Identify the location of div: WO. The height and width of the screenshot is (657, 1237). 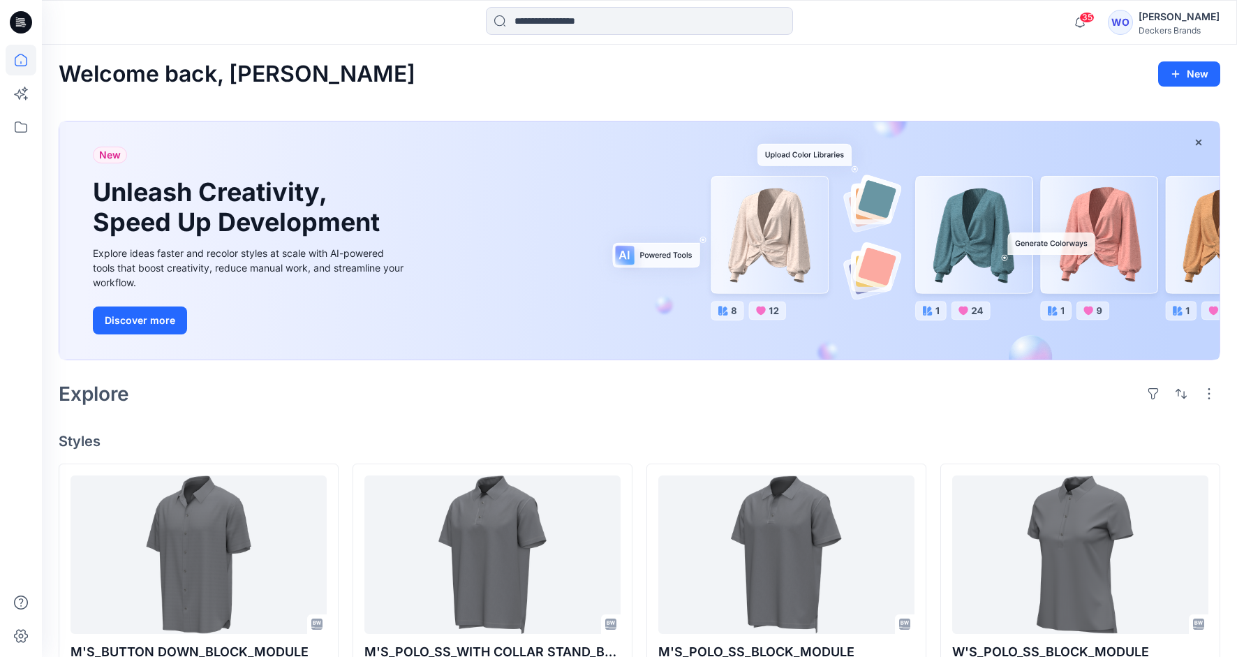
(1121, 22).